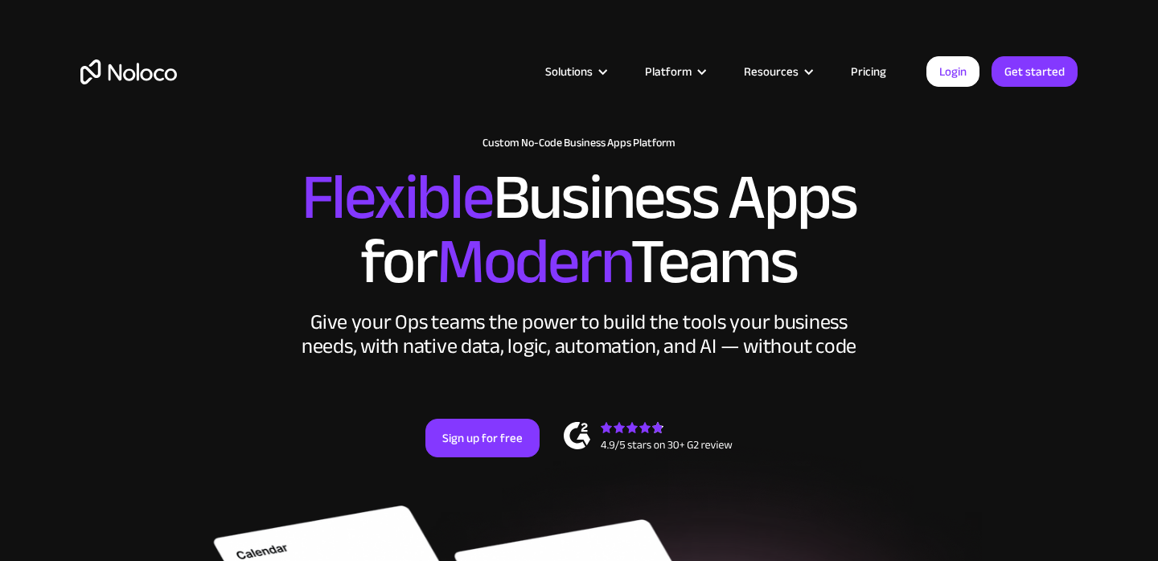 This screenshot has width=1158, height=561. What do you see at coordinates (579, 334) in the screenshot?
I see `div: Give your Ops teams the power to build the tools your business needs, with native data, logic, au...` at bounding box center [579, 334].